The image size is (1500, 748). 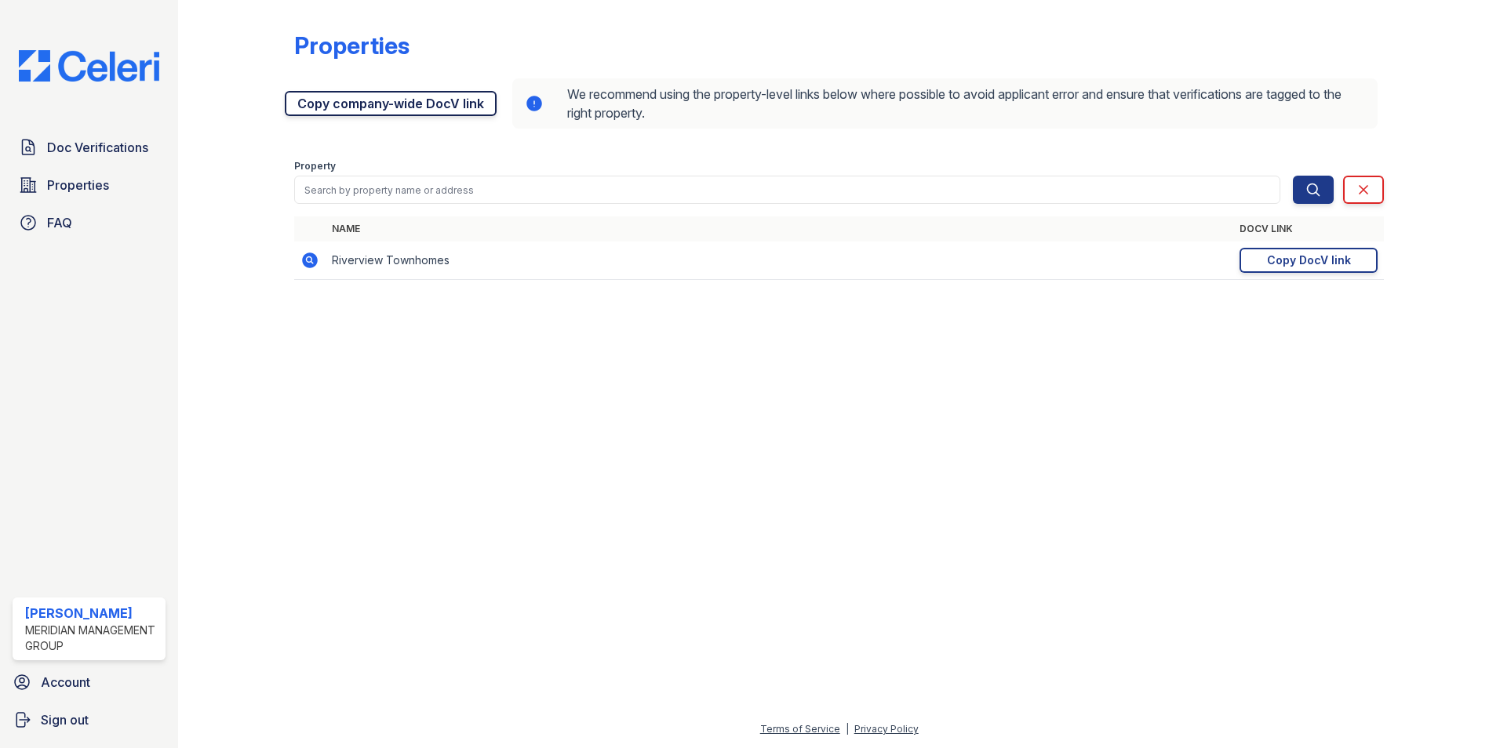 What do you see at coordinates (97, 147) in the screenshot?
I see `span: Doc Verifications` at bounding box center [97, 147].